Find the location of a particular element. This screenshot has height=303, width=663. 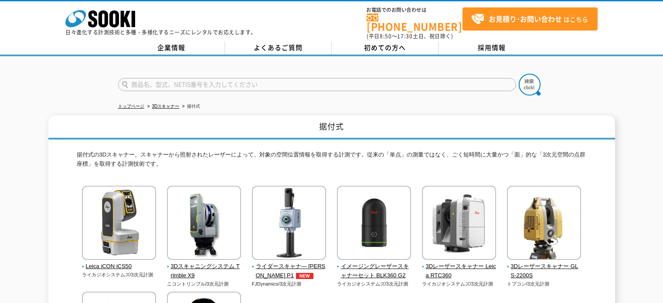

span: お電話でのお問い合わせは is located at coordinates (414, 10).